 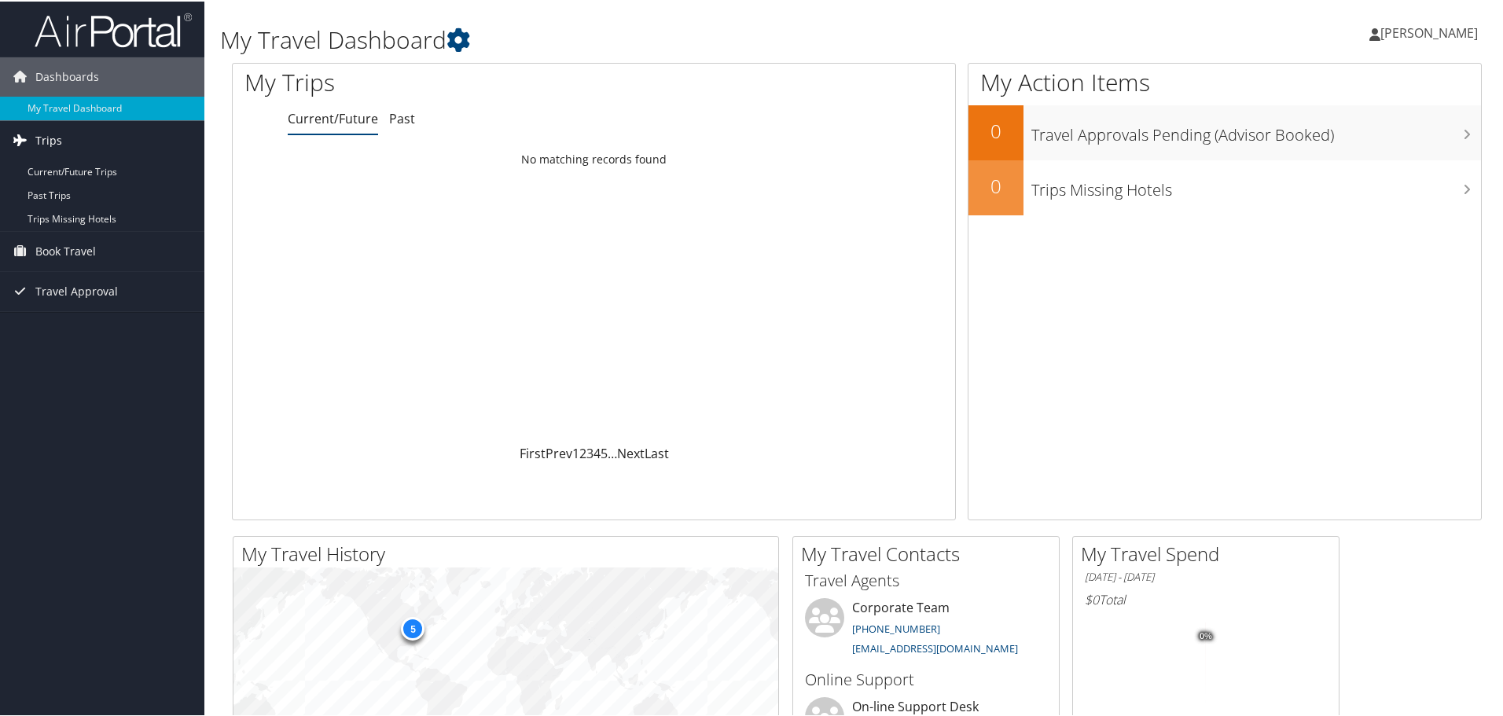 What do you see at coordinates (645, 39) in the screenshot?
I see `h1: My Travel Dashboard` at bounding box center [645, 39].